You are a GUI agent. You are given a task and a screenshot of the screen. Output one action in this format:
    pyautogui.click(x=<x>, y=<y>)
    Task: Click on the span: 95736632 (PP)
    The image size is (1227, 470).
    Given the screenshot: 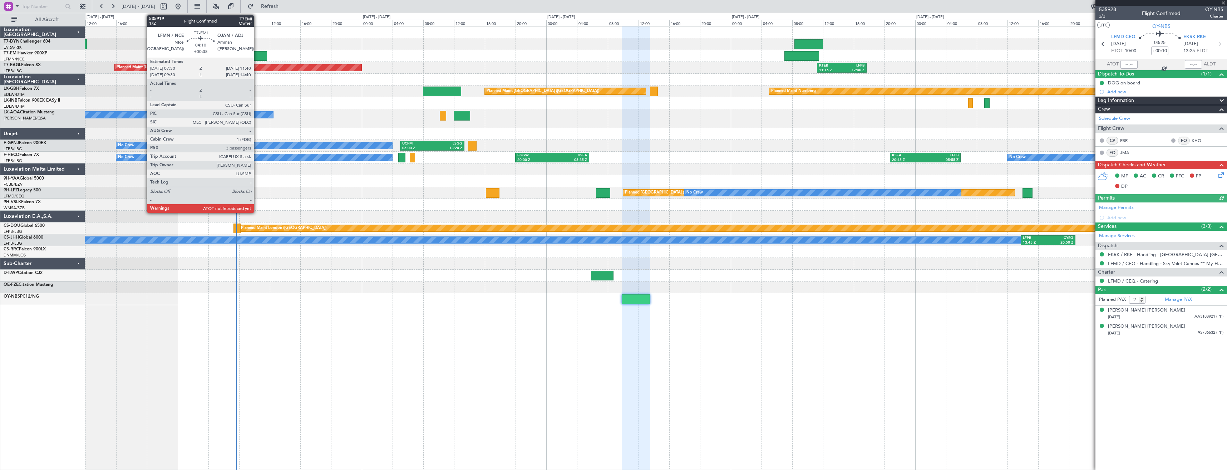 What is the action you would take?
    pyautogui.click(x=1210, y=332)
    